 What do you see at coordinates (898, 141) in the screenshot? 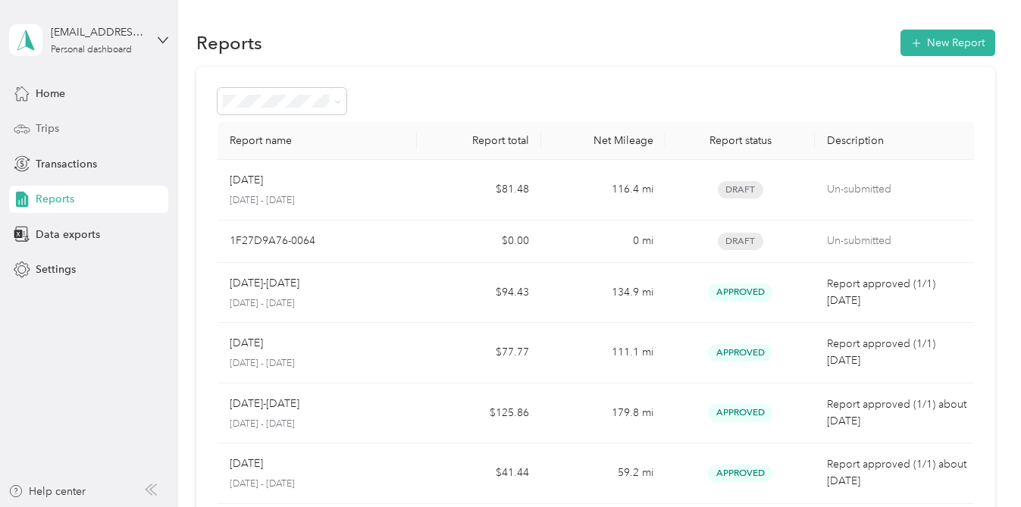
I see `th: Description` at bounding box center [898, 141].